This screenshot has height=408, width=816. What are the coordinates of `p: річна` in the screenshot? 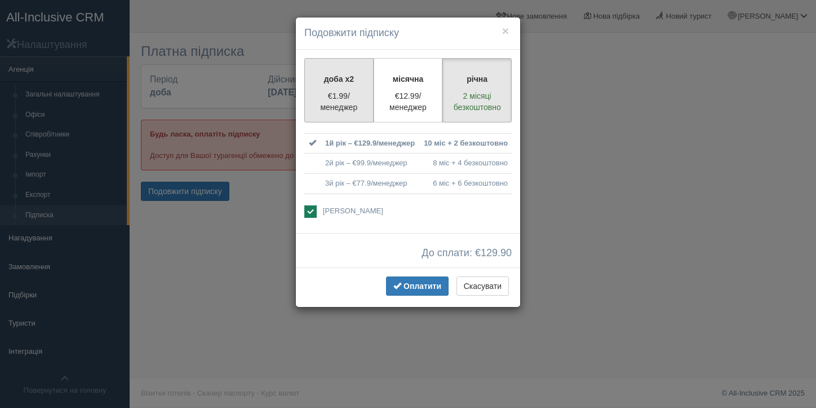 It's located at (477, 79).